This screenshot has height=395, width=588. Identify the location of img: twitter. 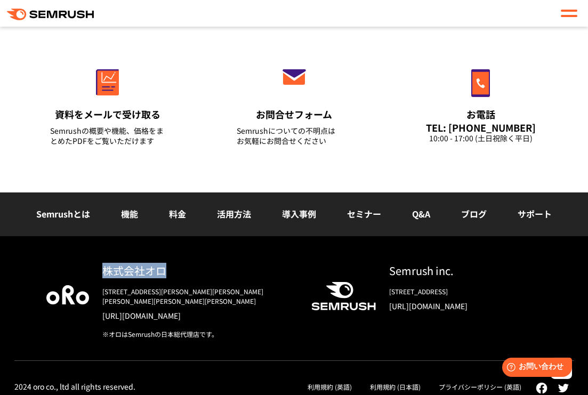
(564, 388).